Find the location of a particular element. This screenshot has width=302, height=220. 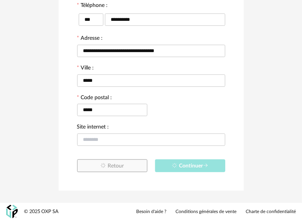

label: Site internet : is located at coordinates (93, 128).